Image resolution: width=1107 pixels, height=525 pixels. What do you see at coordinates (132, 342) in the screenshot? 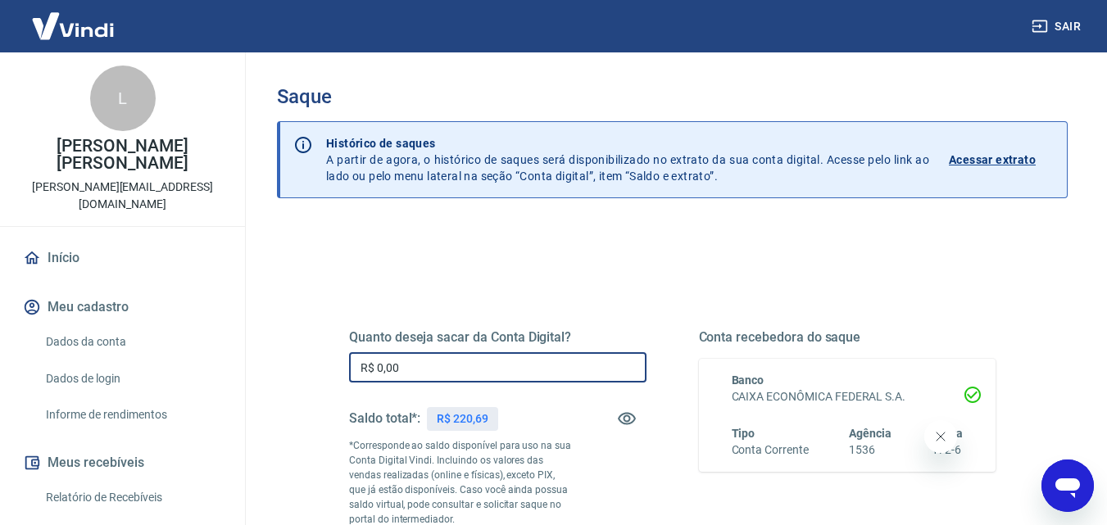
I see `a: Dados da conta` at bounding box center [132, 342].